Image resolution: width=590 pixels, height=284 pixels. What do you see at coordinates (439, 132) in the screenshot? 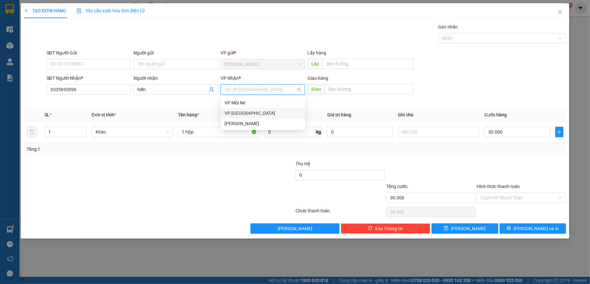
I see `input: Ghi Chú` at bounding box center [439, 132].